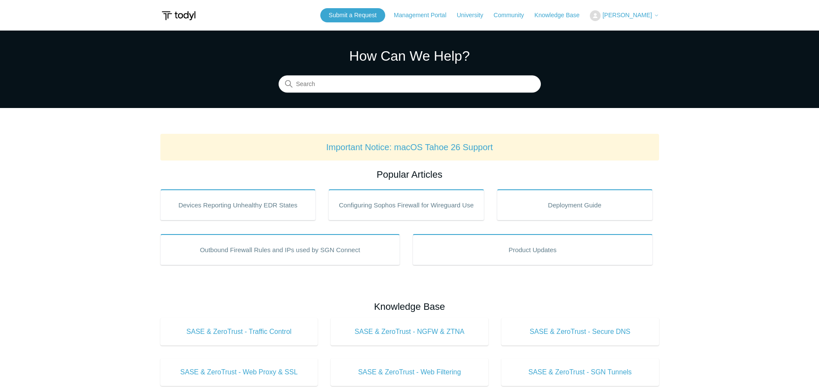  What do you see at coordinates (238, 205) in the screenshot?
I see `a: Devices Reporting Unhealthy EDR States` at bounding box center [238, 205].